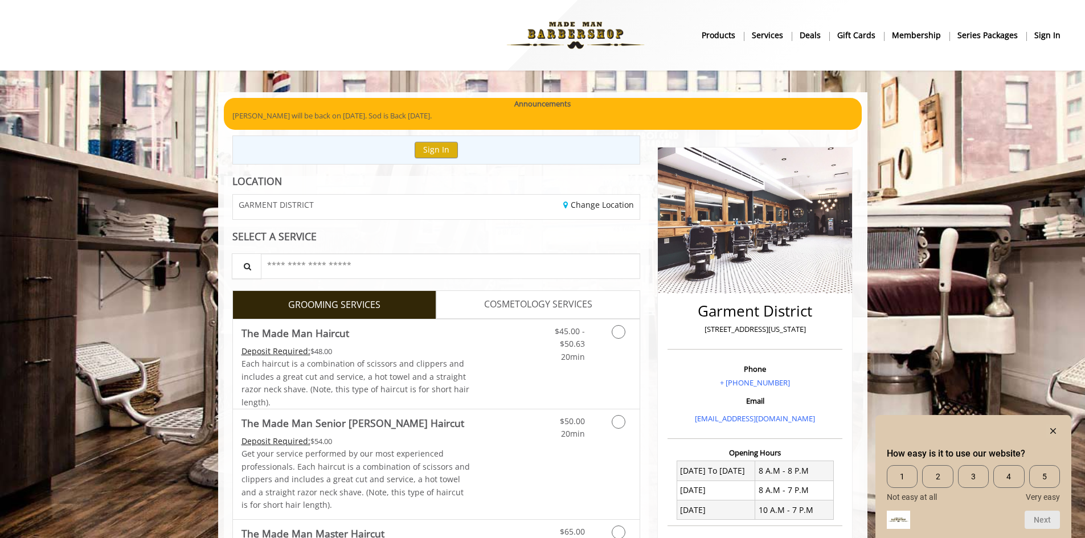  What do you see at coordinates (974, 477) in the screenshot?
I see `span: 3` at bounding box center [974, 477].